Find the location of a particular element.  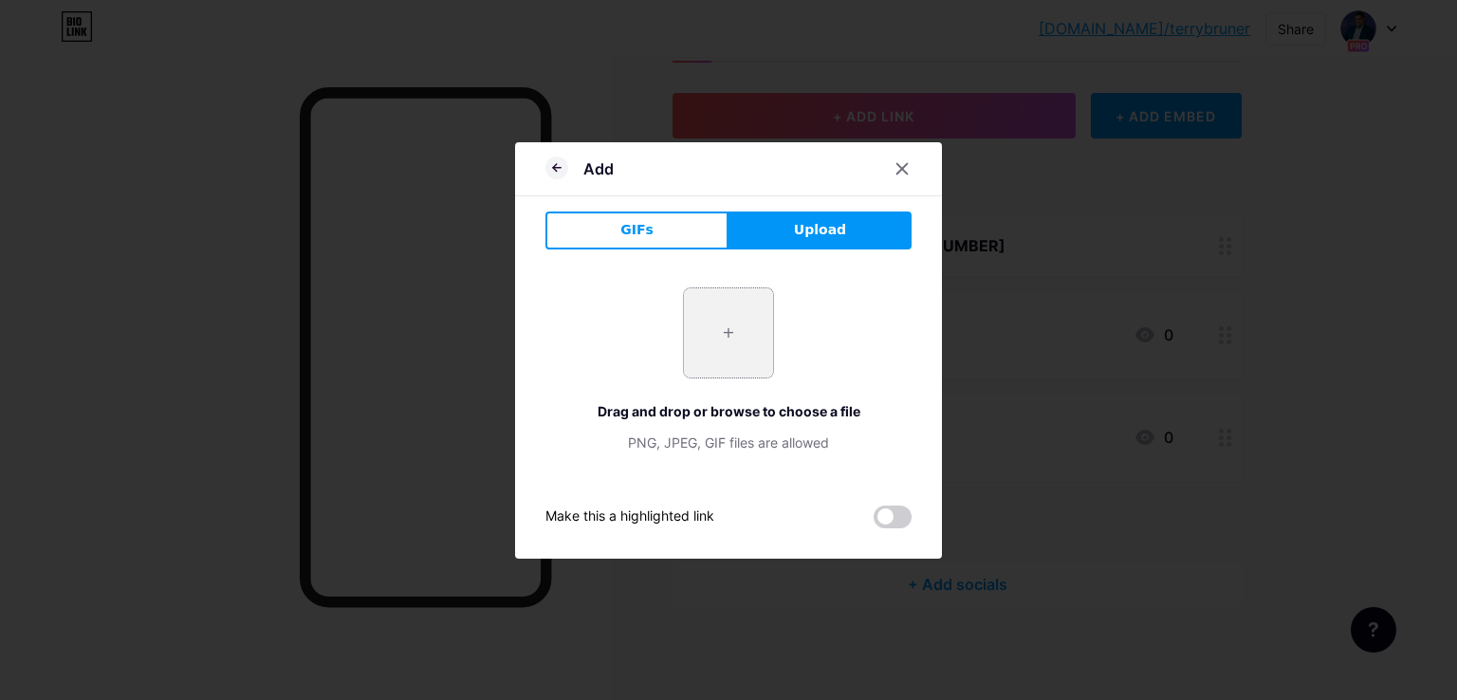

button: Upload is located at coordinates (820, 230).